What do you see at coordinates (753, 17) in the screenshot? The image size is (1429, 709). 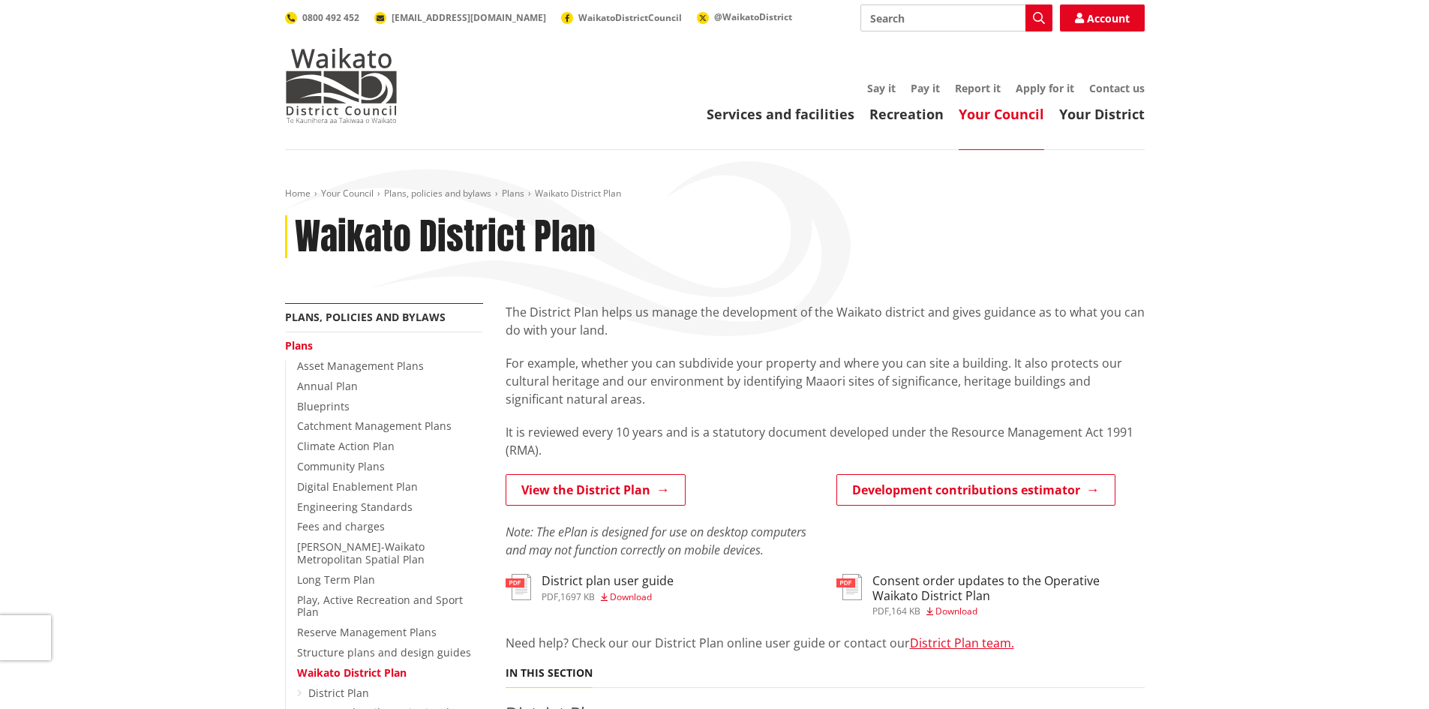 I see `span: @WaikatoDistrict` at bounding box center [753, 17].